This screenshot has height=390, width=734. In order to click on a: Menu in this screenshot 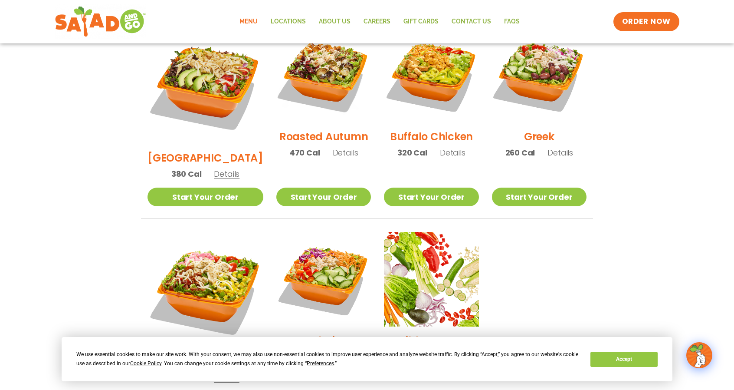, I will do `click(249, 22)`.